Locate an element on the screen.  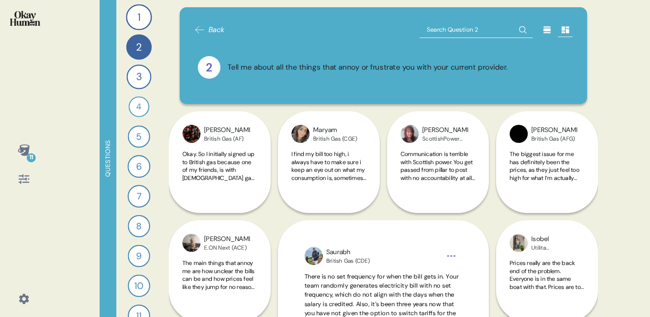
div: British Gas (AFG) is located at coordinates (554, 139).